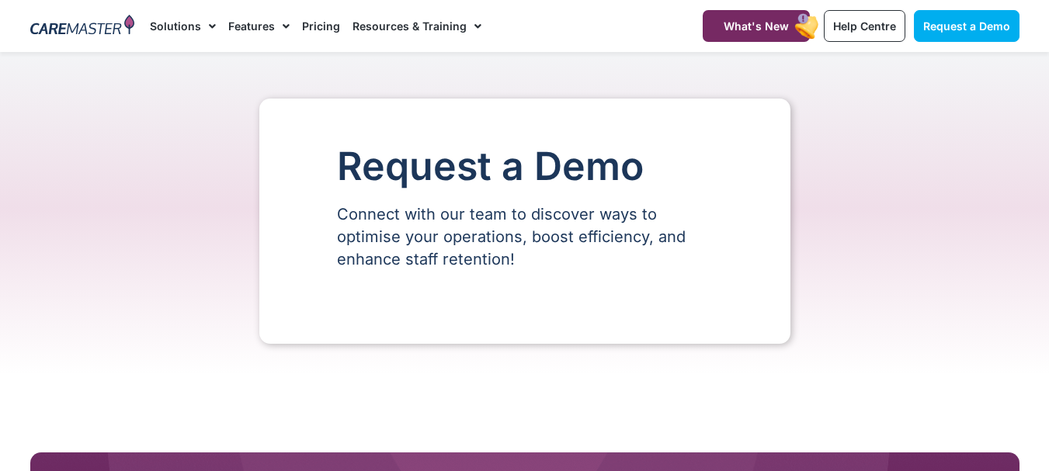  Describe the element at coordinates (525, 237) in the screenshot. I see `p: Connect with our team to discover ways to optimise your operations, boost efficiency, and enhance...` at that location.